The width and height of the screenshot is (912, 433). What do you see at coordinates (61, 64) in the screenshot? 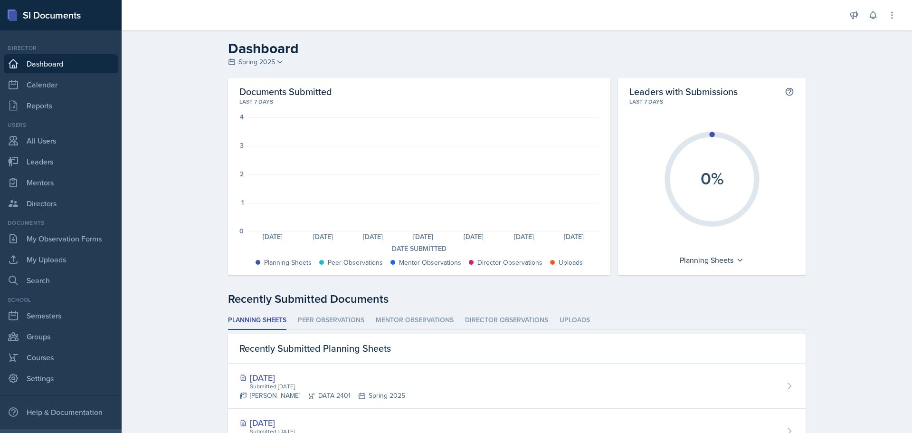
I see `a: Dashboard` at bounding box center [61, 64].